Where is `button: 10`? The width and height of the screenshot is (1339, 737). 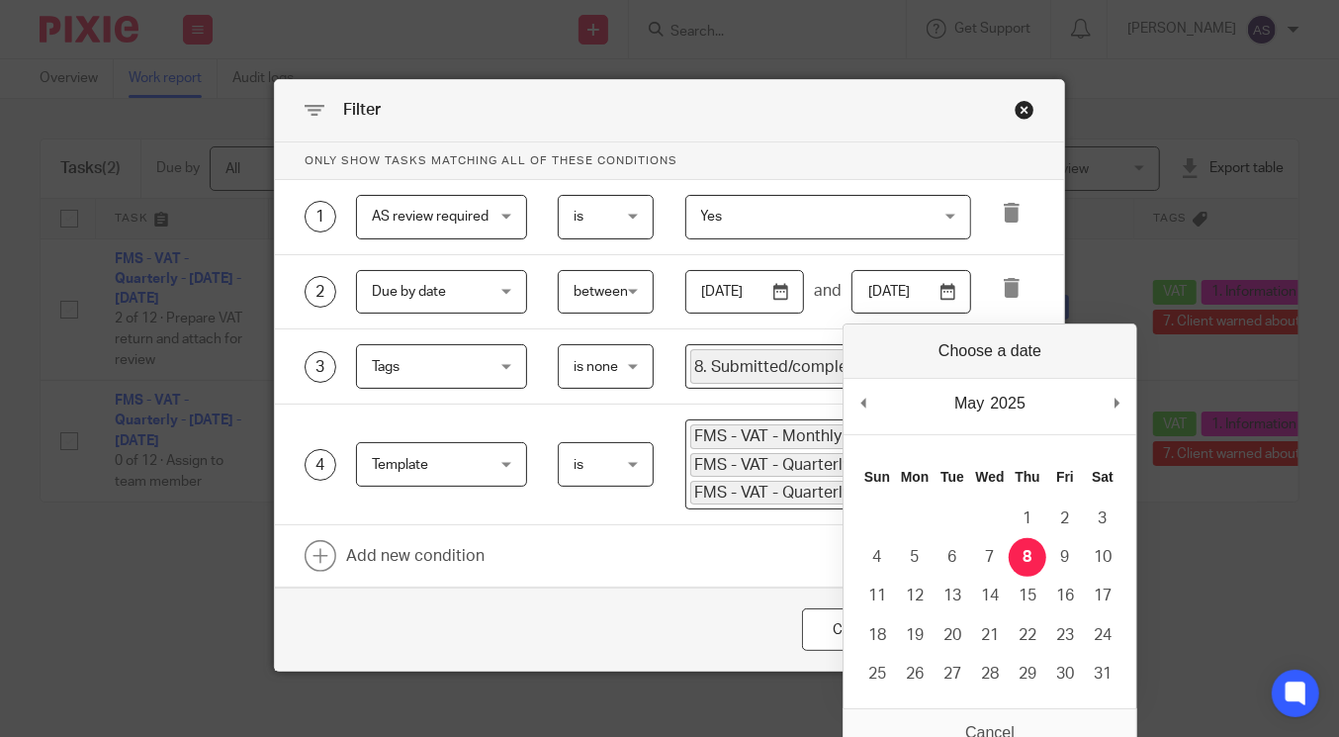 button: 10 is located at coordinates (1103, 557).